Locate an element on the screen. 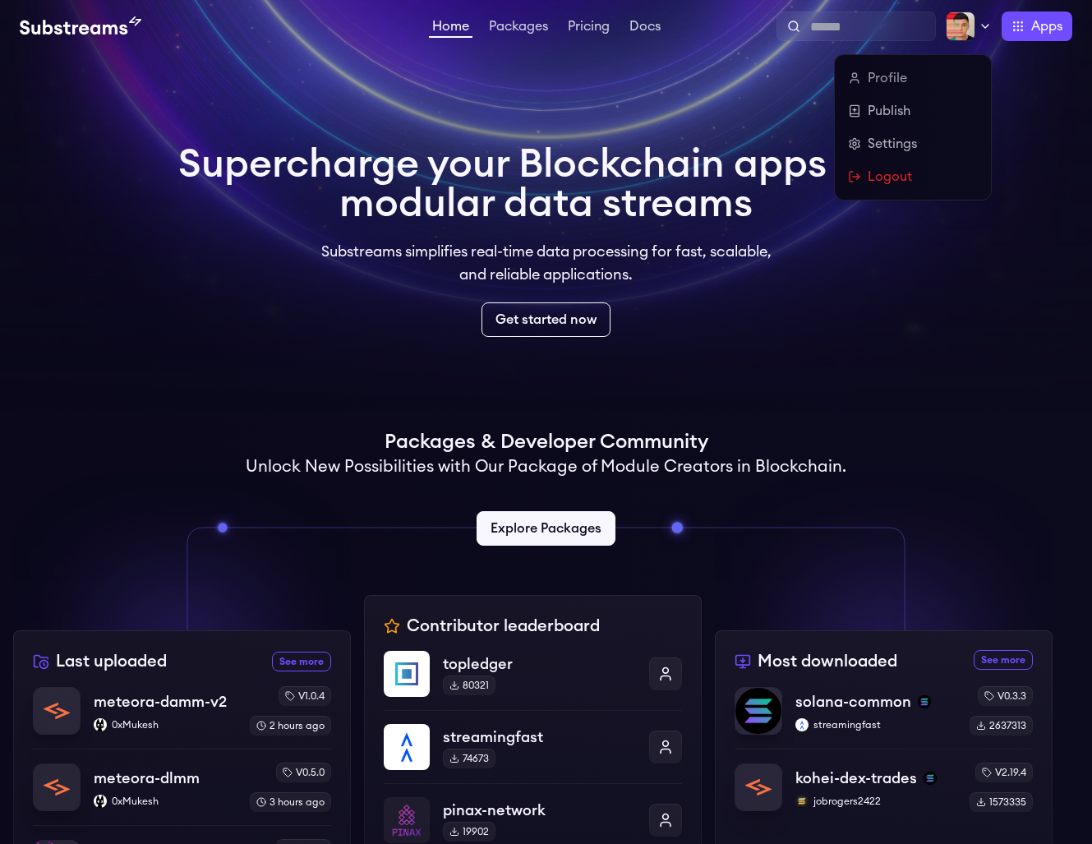  p: solana-common is located at coordinates (853, 702).